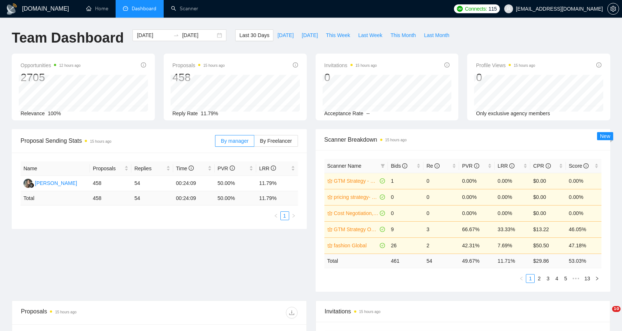 The width and height of the screenshot is (622, 331). I want to click on td: 458, so click(110, 184).